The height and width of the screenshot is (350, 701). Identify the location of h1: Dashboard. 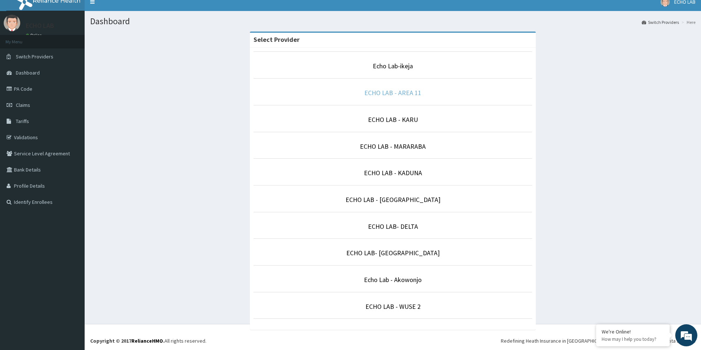
(392, 21).